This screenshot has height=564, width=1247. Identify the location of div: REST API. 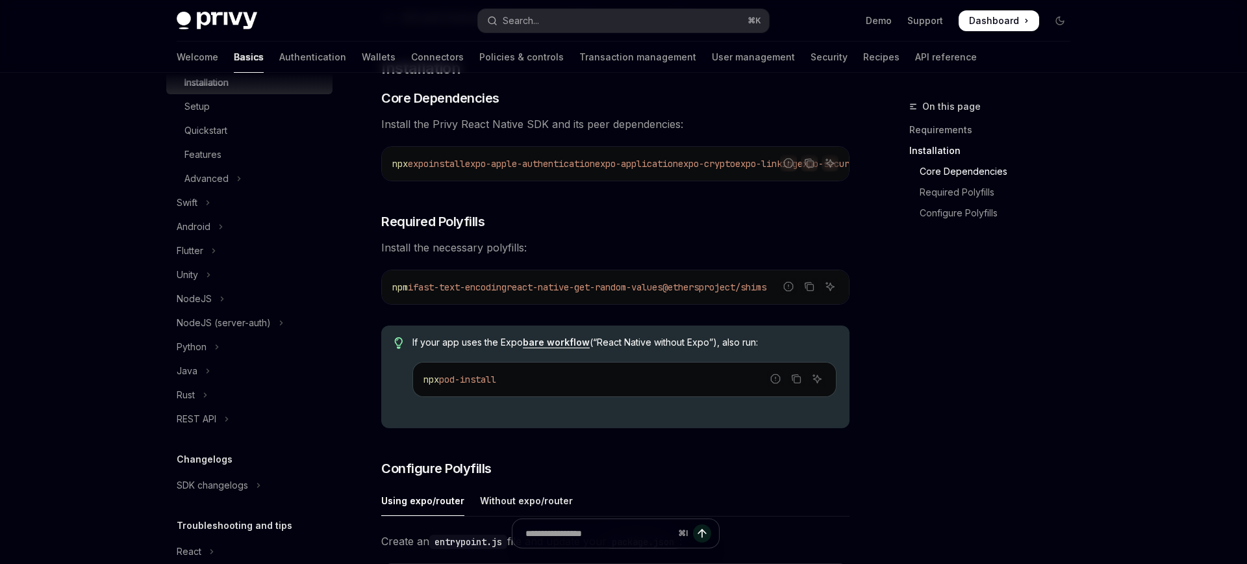
(196, 419).